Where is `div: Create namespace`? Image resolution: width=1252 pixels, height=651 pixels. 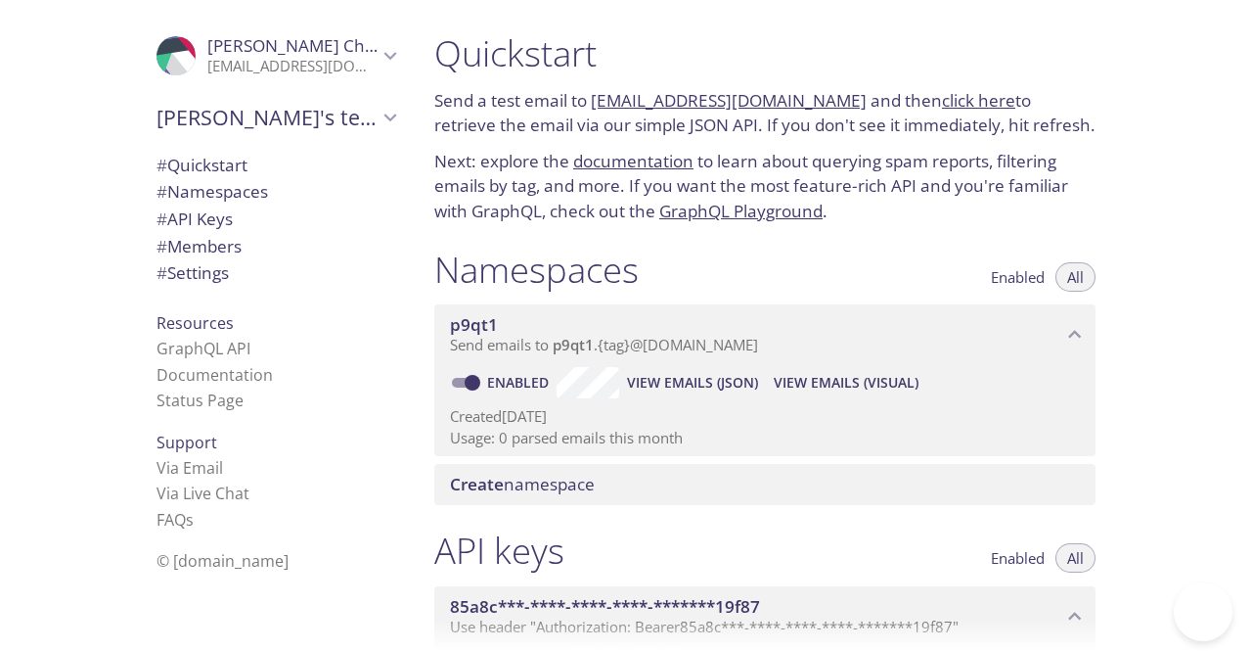
div: Create namespace is located at coordinates (765, 484).